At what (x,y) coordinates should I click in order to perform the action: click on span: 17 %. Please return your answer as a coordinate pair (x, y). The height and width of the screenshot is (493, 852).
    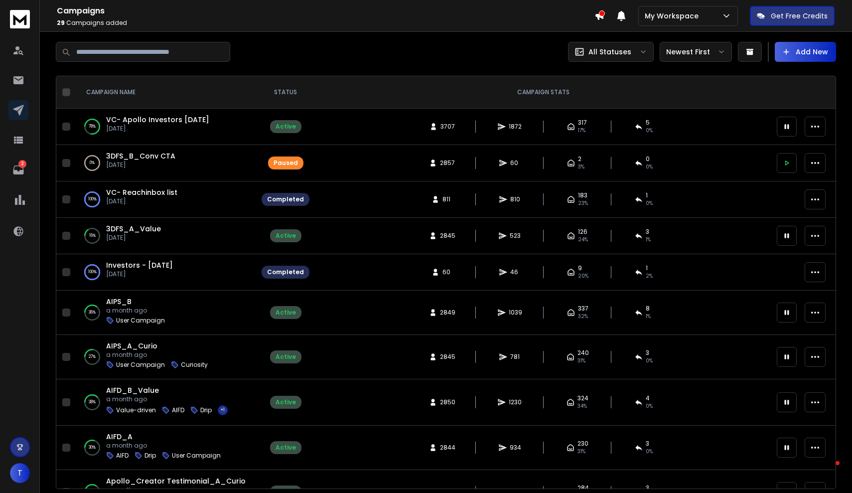
    Looking at the image, I should click on (582, 131).